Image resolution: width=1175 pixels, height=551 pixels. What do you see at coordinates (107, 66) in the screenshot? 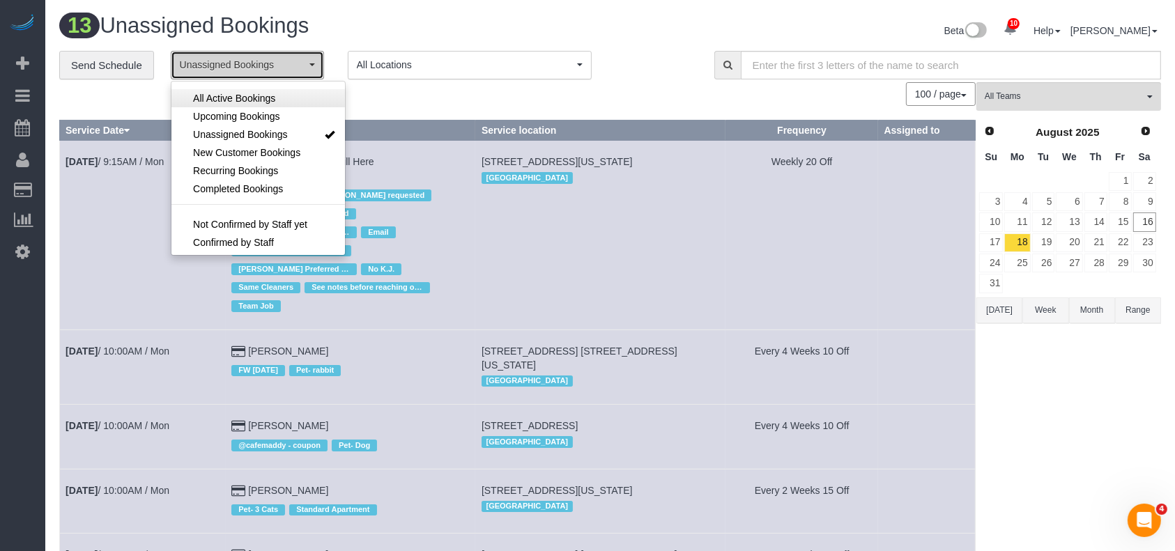
I see `a: Send Schedule` at bounding box center [107, 66].